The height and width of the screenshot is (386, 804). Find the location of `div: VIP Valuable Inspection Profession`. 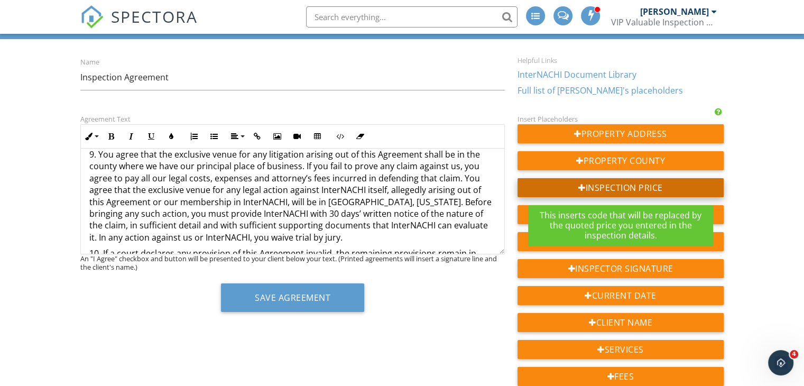

div: VIP Valuable Inspection Profession is located at coordinates (664, 22).